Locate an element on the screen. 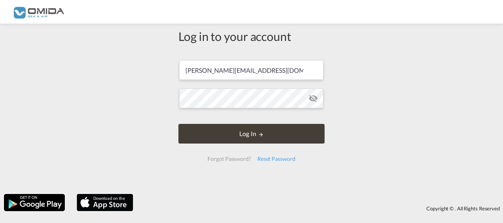  img: apple.png is located at coordinates (105, 202).